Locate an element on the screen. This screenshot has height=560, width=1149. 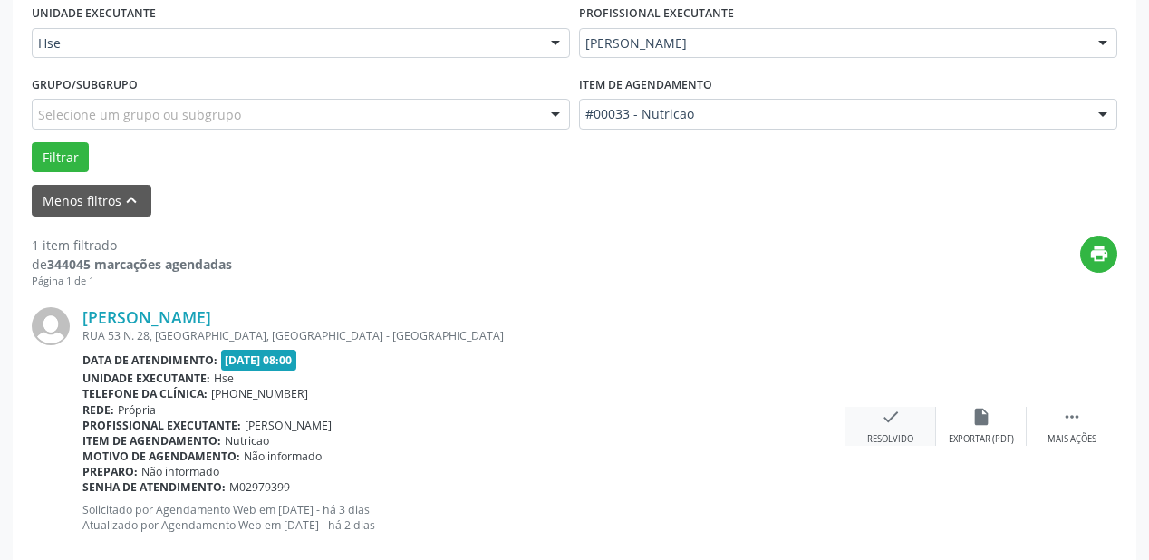
label: Grupo/Subgrupo is located at coordinates (84, 84).